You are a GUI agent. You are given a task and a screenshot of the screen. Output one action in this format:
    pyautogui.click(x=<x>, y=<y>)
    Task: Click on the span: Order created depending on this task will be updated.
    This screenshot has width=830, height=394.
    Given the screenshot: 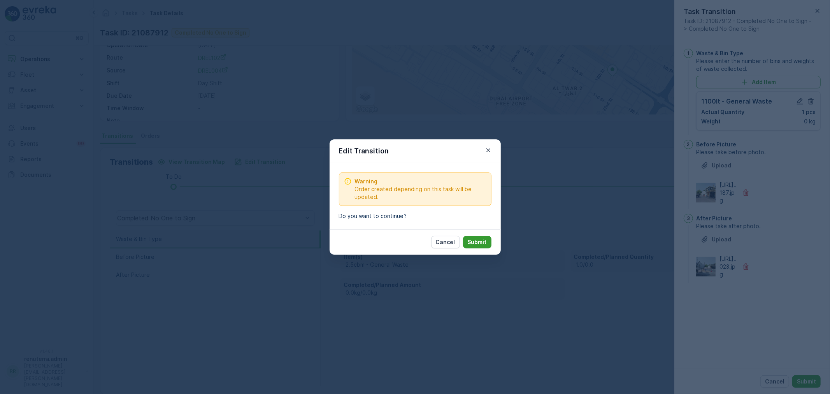 What is the action you would take?
    pyautogui.click(x=420, y=193)
    